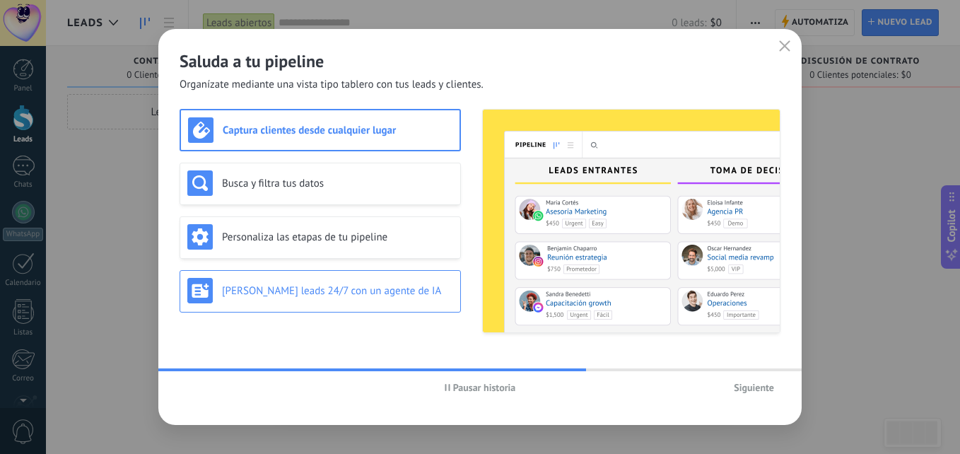 This screenshot has height=454, width=960. Describe the element at coordinates (337, 237) in the screenshot. I see `h3: Personaliza las etapas de tu pipeline` at that location.